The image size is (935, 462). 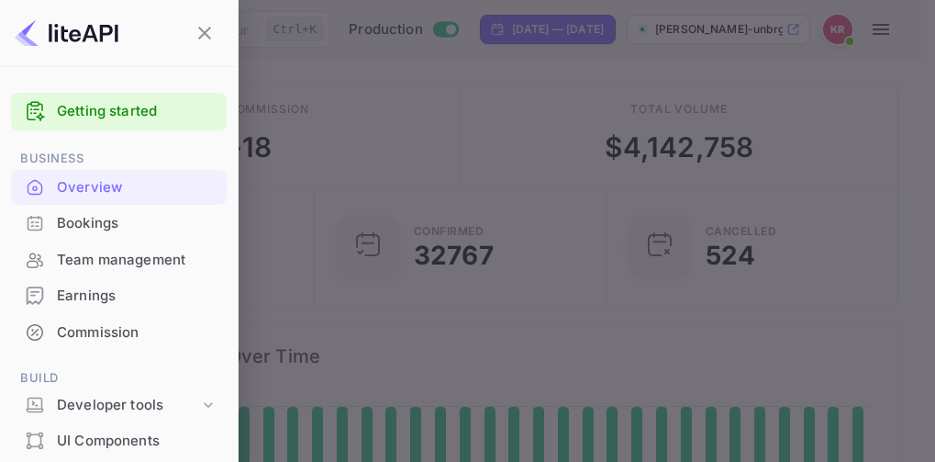 I want to click on a: Bookings, so click(x=118, y=222).